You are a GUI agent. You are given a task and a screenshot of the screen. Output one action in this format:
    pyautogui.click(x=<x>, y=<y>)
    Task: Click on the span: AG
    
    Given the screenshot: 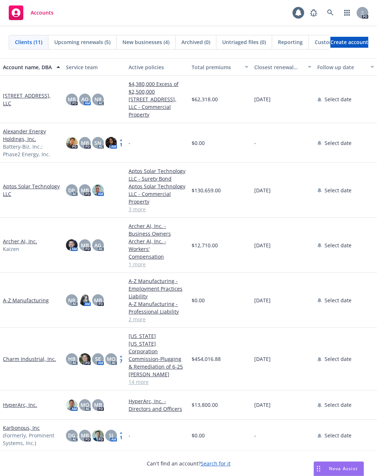 What is the action you would take?
    pyautogui.click(x=98, y=245)
    